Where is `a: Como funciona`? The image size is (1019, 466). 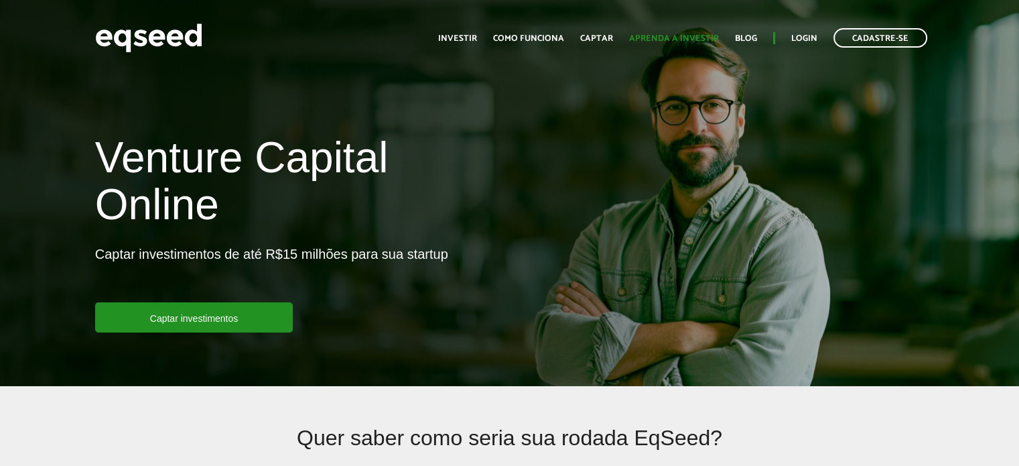
a: Como funciona is located at coordinates (528, 38).